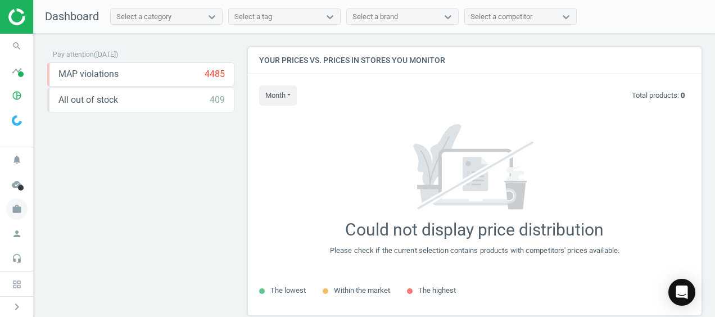  Describe the element at coordinates (375, 17) in the screenshot. I see `div: Select a brand` at that location.